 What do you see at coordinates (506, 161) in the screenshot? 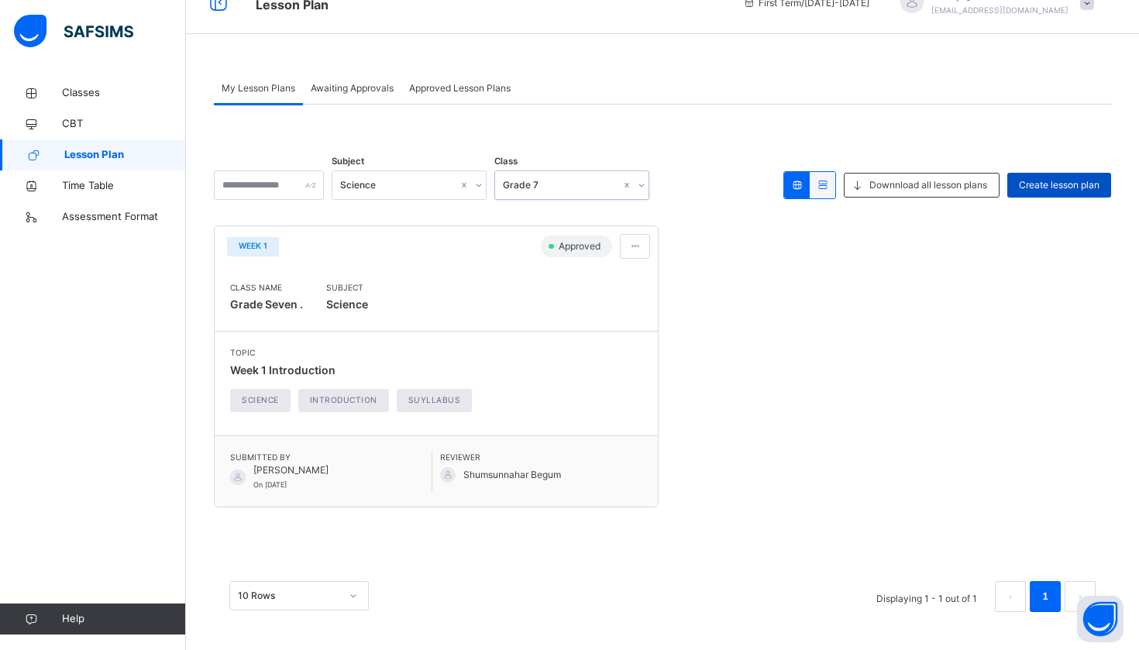
I see `span: Class` at bounding box center [506, 161].